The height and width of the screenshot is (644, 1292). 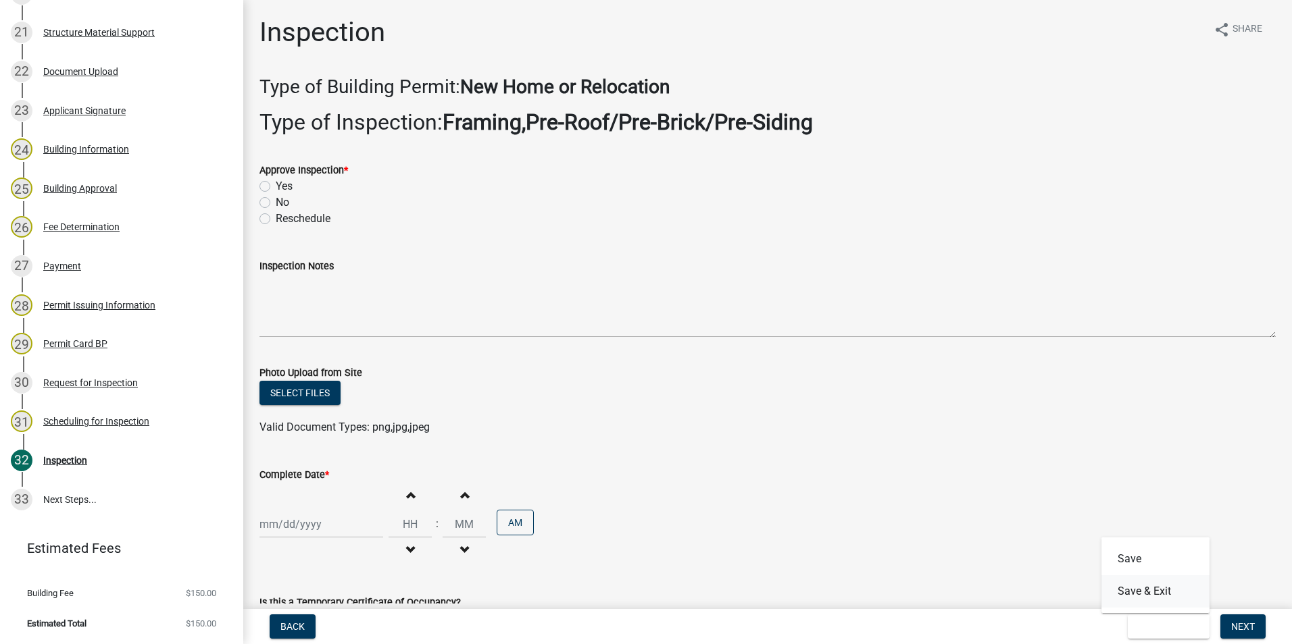 I want to click on div: Building Approval, so click(x=80, y=188).